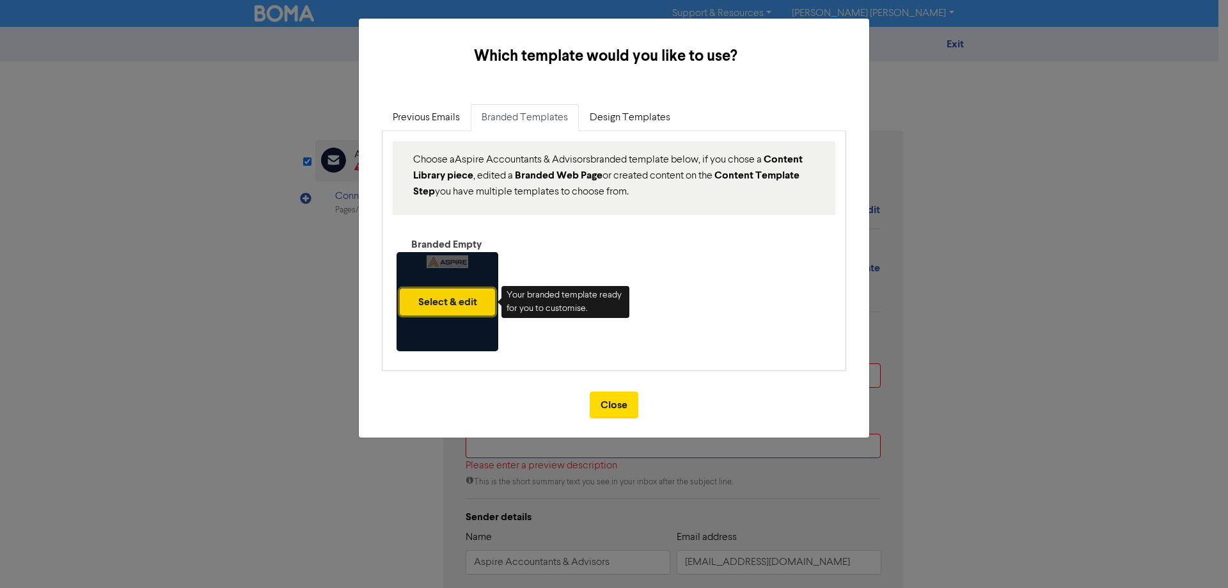 The width and height of the screenshot is (1228, 588). Describe the element at coordinates (606, 56) in the screenshot. I see `h5: Which template would you like to use?` at that location.